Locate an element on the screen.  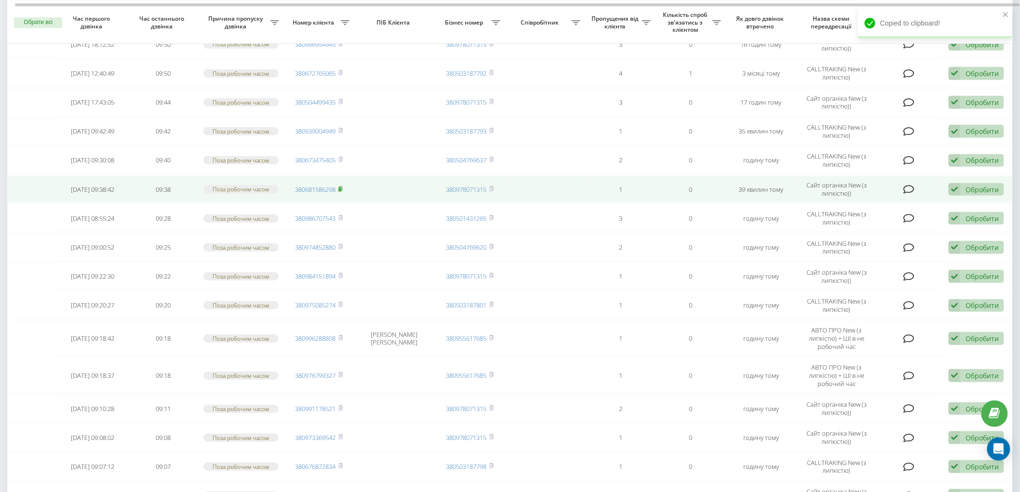
a: 380503187798 is located at coordinates (467, 467).